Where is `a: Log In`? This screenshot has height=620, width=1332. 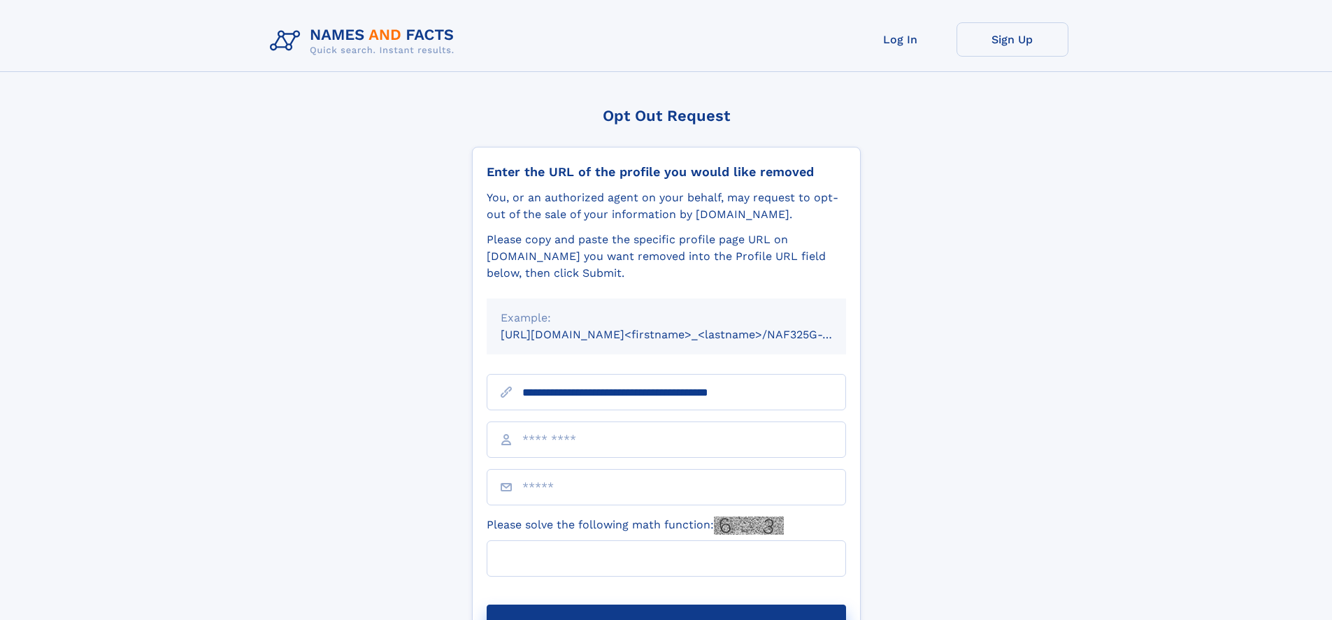 a: Log In is located at coordinates (901, 39).